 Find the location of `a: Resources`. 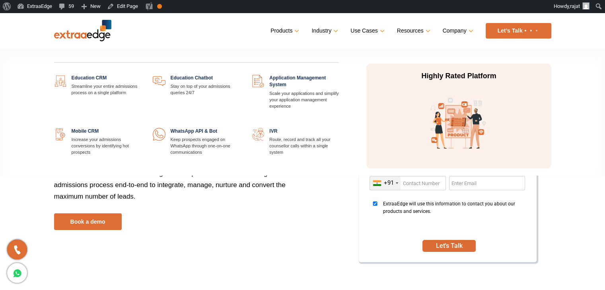

a: Resources is located at coordinates (413, 31).